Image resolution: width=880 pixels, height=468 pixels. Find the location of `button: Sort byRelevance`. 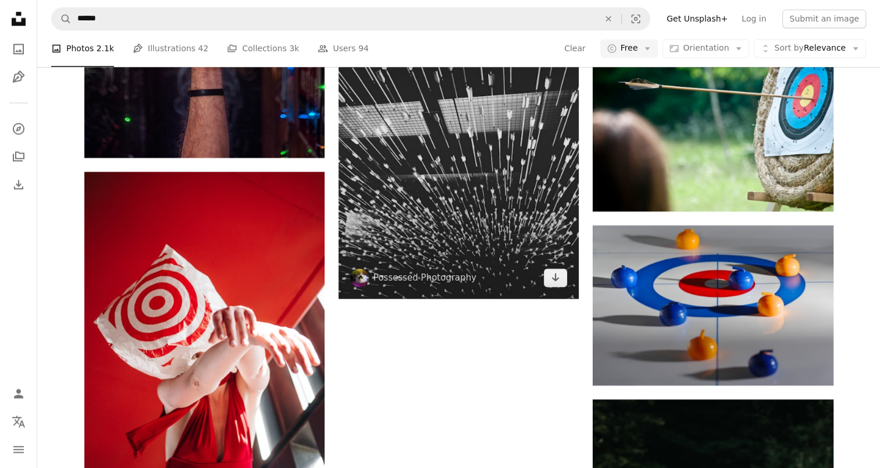

button: Sort byRelevance is located at coordinates (809, 49).